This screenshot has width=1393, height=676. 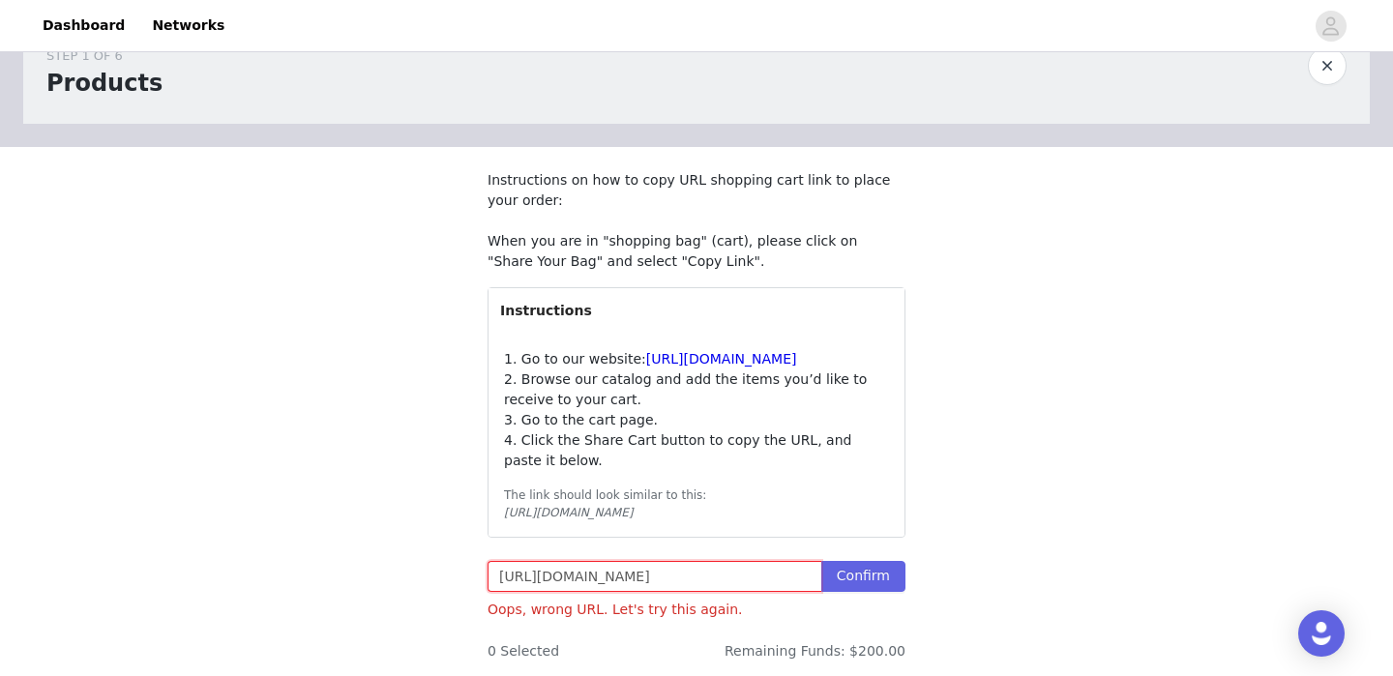 I want to click on span: Remaining Funds: $200.00, so click(x=814, y=651).